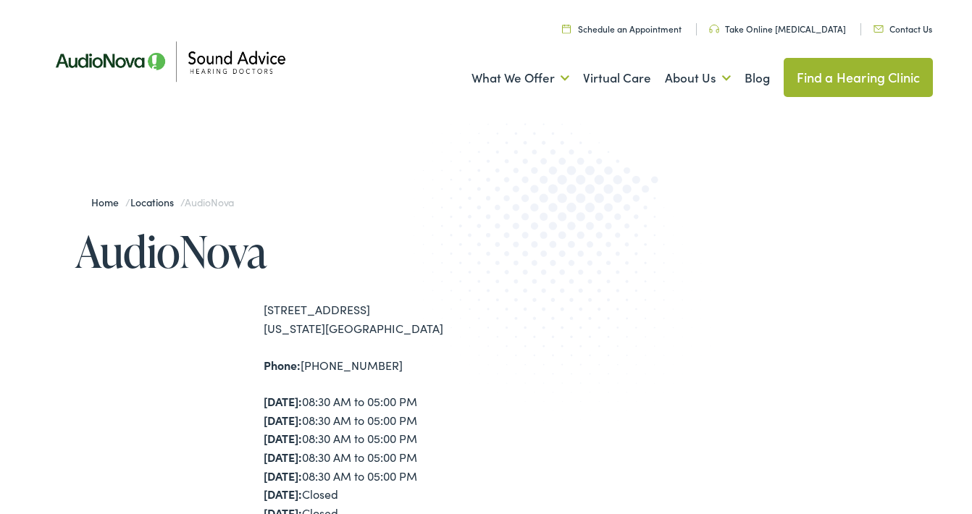  I want to click on a: Schedule an Appointment, so click(621, 28).